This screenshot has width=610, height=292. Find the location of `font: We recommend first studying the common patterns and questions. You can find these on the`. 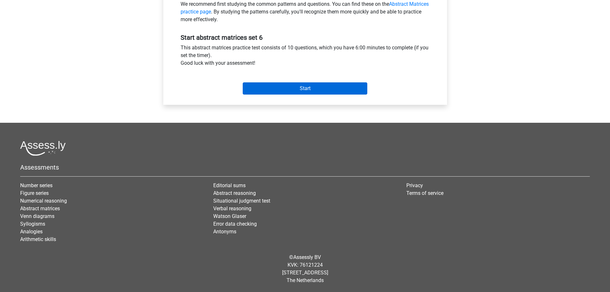

font: We recommend first studying the common patterns and questions. You can find these on the is located at coordinates (285, 4).